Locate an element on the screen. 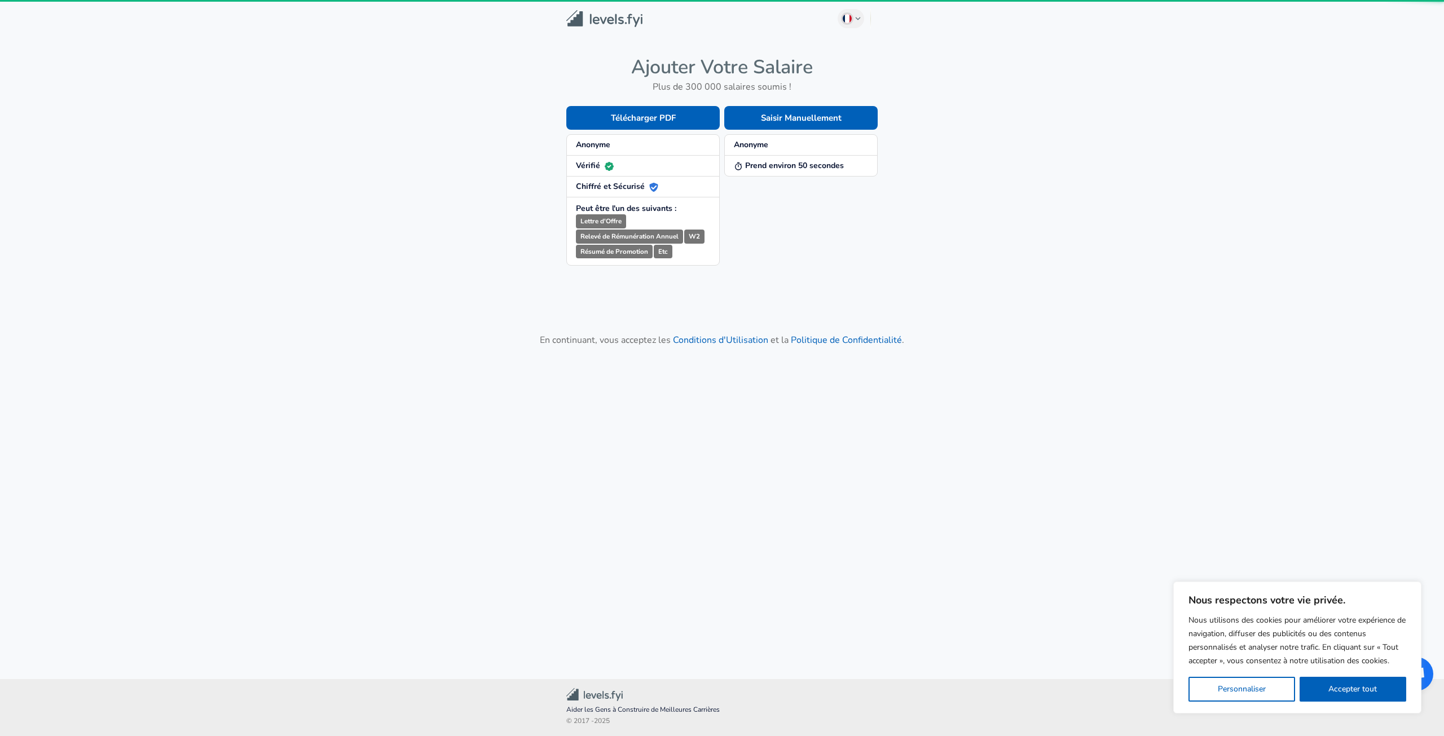  strong: Prend environ 50 secondes is located at coordinates (788, 165).